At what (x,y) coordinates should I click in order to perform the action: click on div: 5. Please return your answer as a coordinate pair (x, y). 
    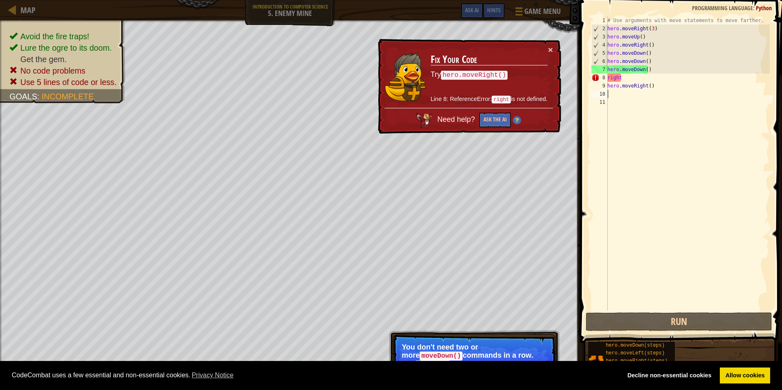
    Looking at the image, I should click on (600, 53).